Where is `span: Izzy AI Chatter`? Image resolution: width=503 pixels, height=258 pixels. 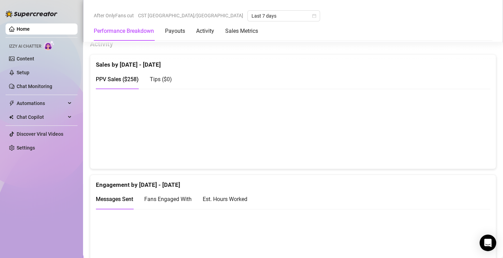 span: Izzy AI Chatter is located at coordinates (25, 46).